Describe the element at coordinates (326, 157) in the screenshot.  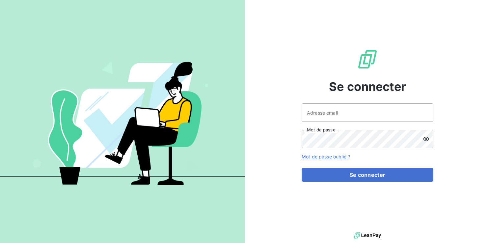
I see `a: Mot de passe oublié ?` at that location.